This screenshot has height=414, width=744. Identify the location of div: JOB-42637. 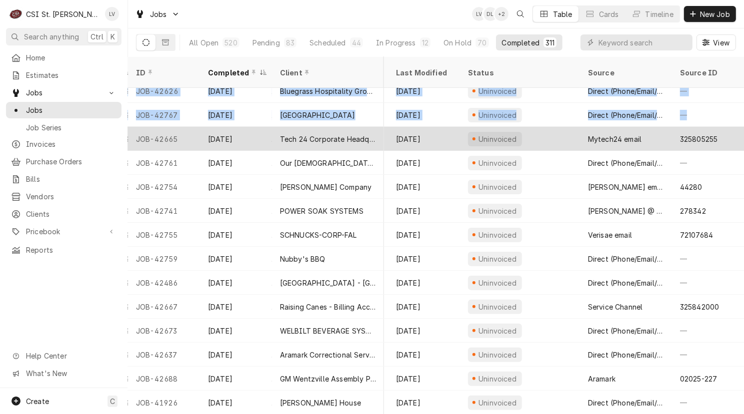
(164, 355).